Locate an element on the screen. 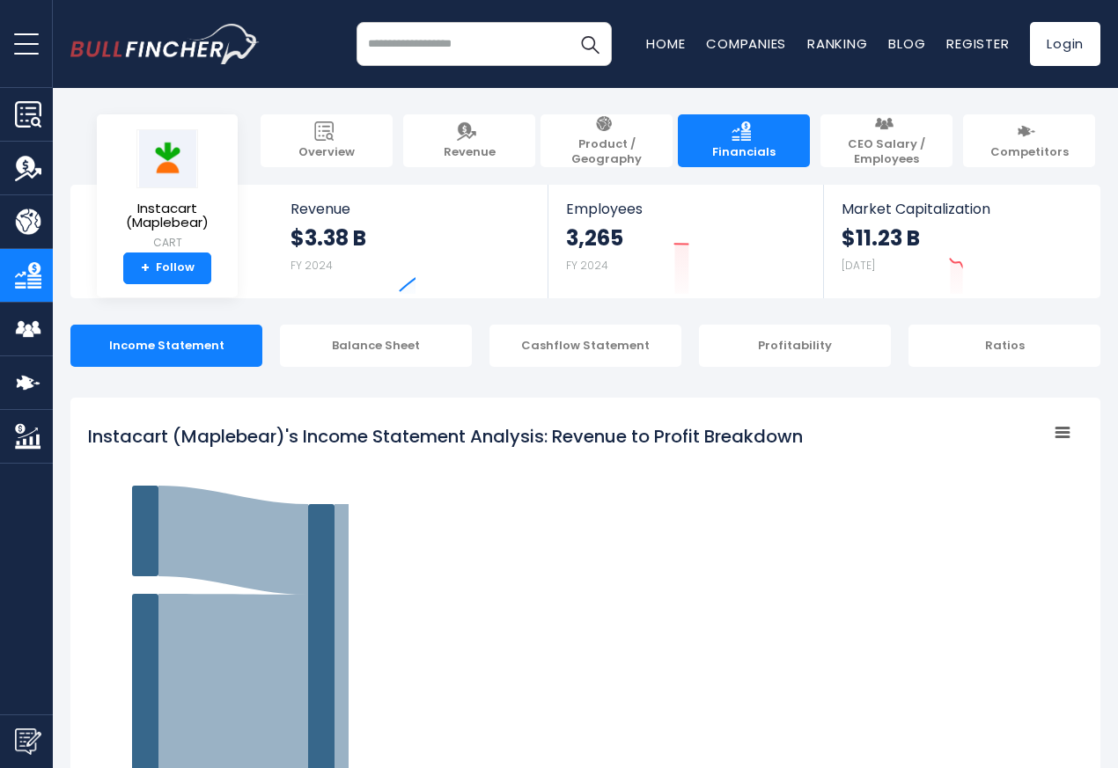 The width and height of the screenshot is (1118, 768). a: Financials is located at coordinates (744, 141).